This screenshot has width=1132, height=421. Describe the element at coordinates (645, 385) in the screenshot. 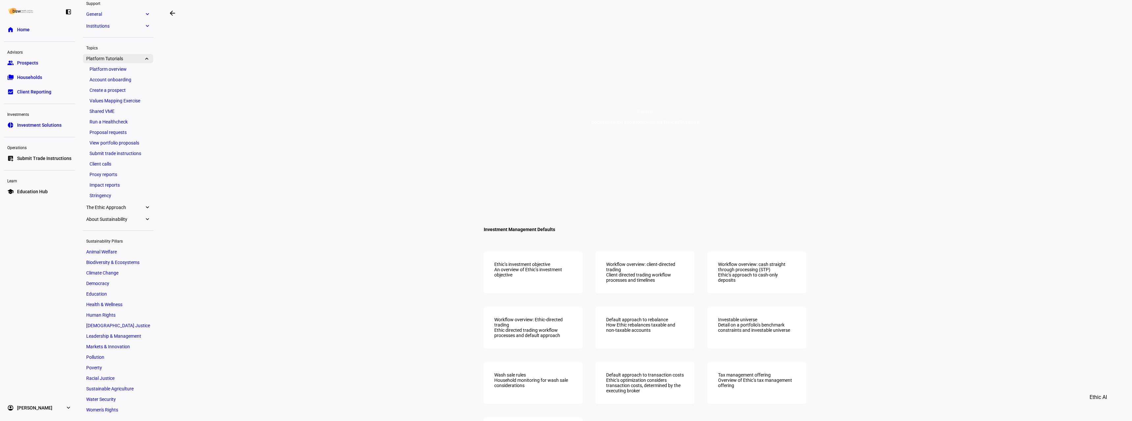

I see `div: Ethic’s optimization considers transaction costs, determined by the executing broker` at that location.